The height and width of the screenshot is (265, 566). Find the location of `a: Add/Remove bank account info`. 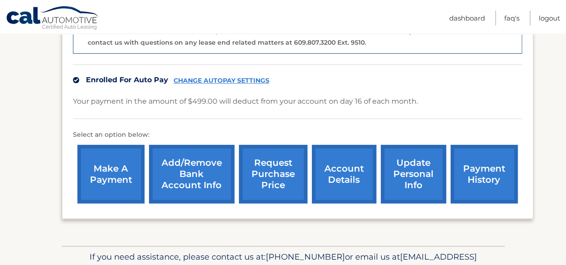

a: Add/Remove bank account info is located at coordinates (192, 174).